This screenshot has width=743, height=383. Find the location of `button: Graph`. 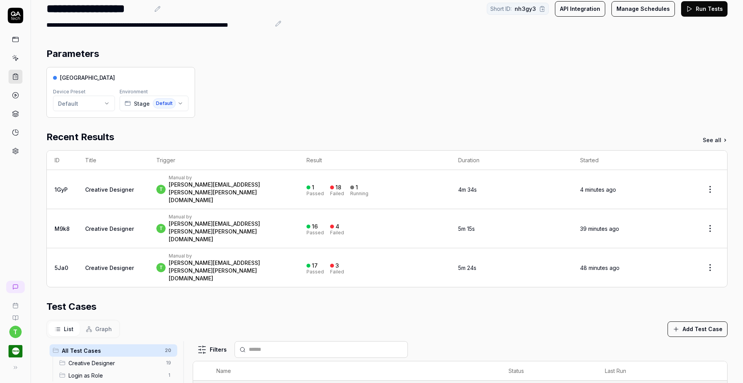

button: Graph is located at coordinates (99, 329).